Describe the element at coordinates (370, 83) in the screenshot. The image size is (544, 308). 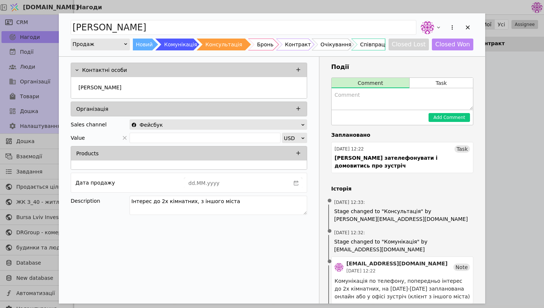
I see `button: Comment` at that location.